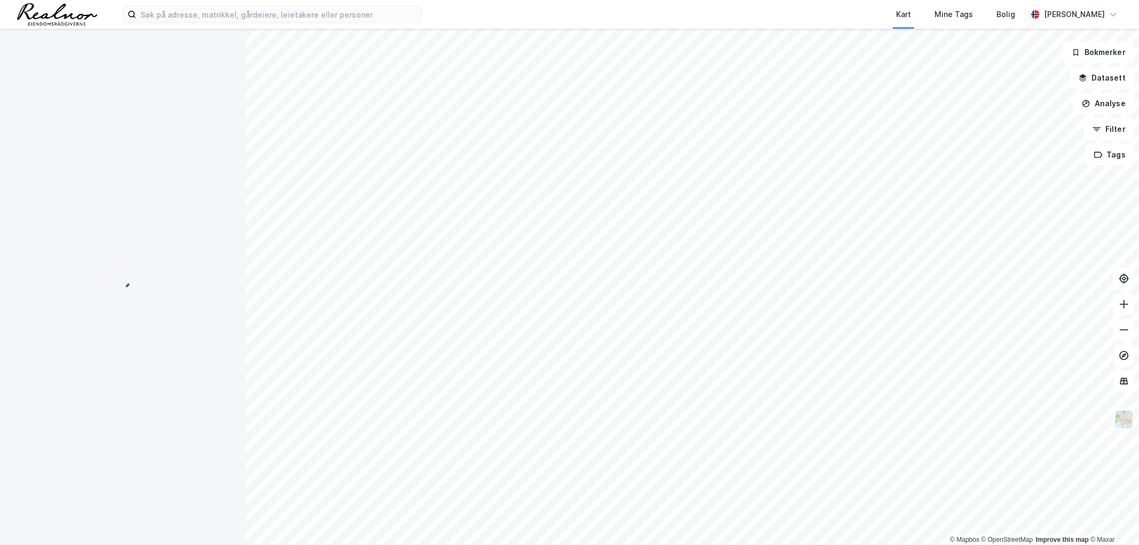 The width and height of the screenshot is (1139, 545). I want to click on div: Bolig, so click(1006, 14).